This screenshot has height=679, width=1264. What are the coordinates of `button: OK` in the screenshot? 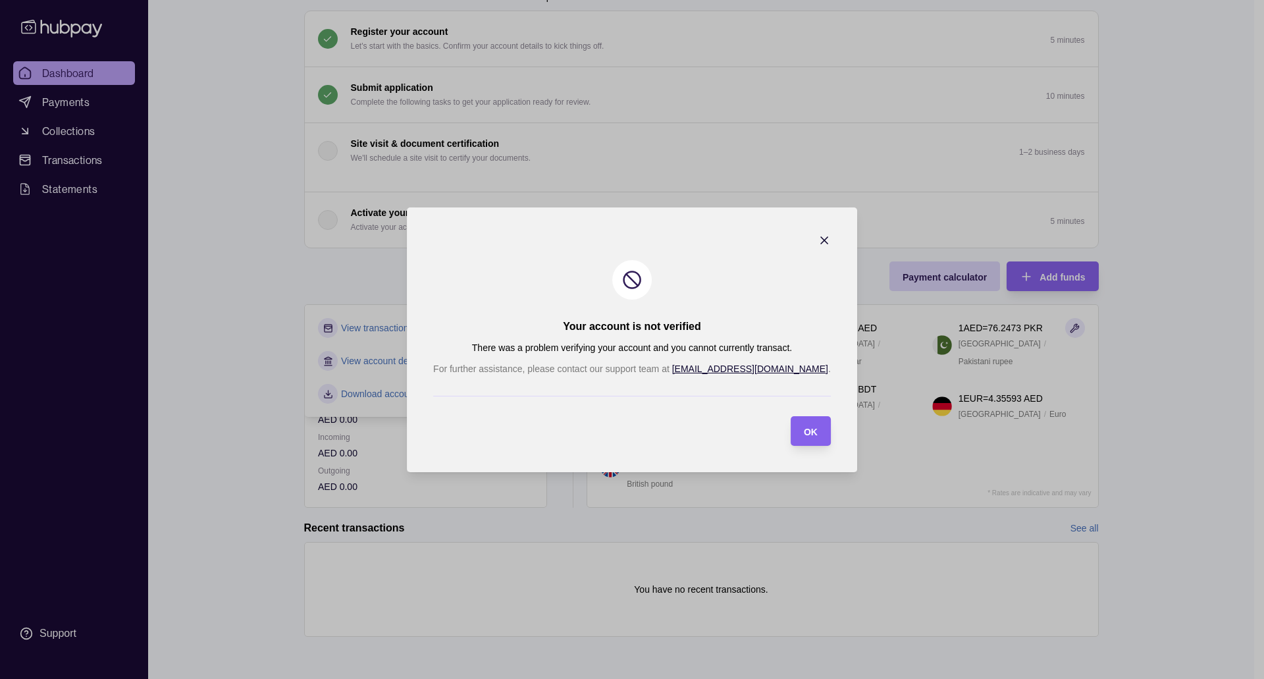 It's located at (810, 430).